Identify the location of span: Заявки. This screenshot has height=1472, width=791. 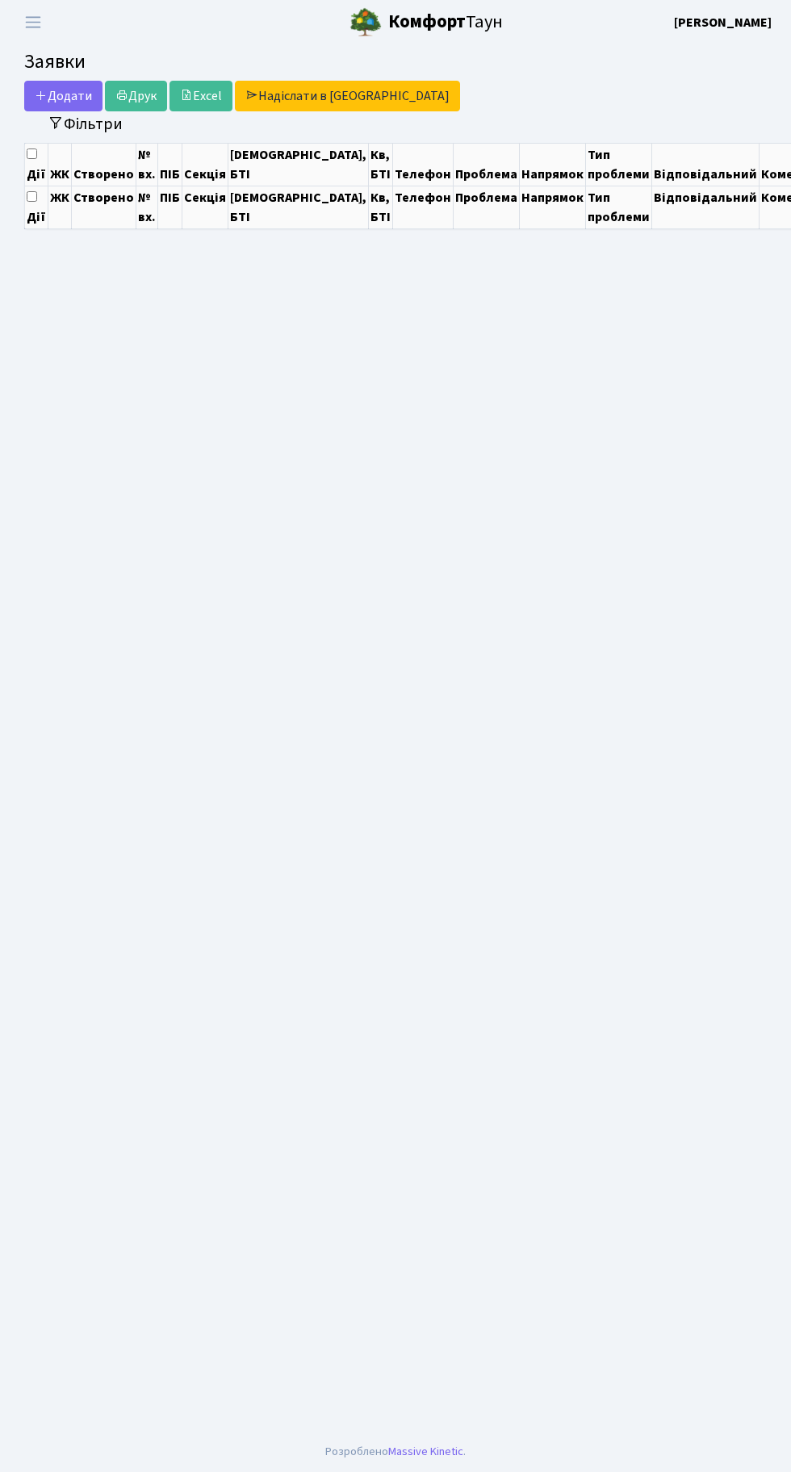
(55, 61).